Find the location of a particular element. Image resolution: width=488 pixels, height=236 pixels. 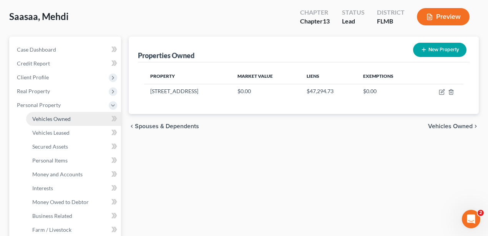

th: Exemptions is located at coordinates (388, 76).